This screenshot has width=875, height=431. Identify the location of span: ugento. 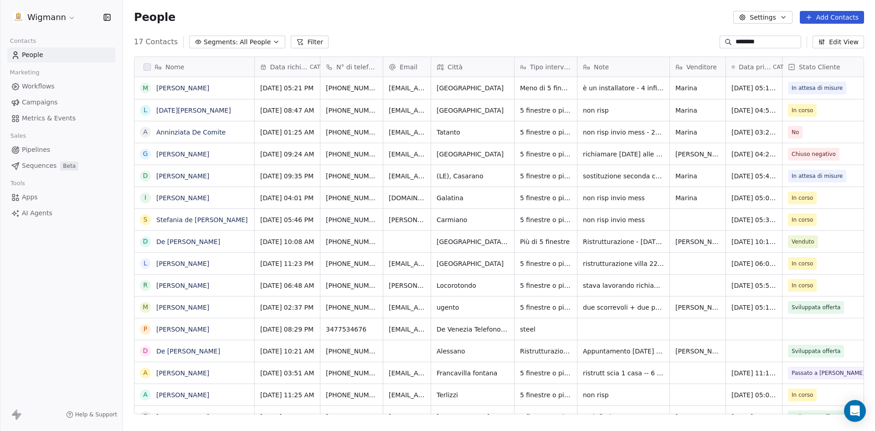
(473, 307).